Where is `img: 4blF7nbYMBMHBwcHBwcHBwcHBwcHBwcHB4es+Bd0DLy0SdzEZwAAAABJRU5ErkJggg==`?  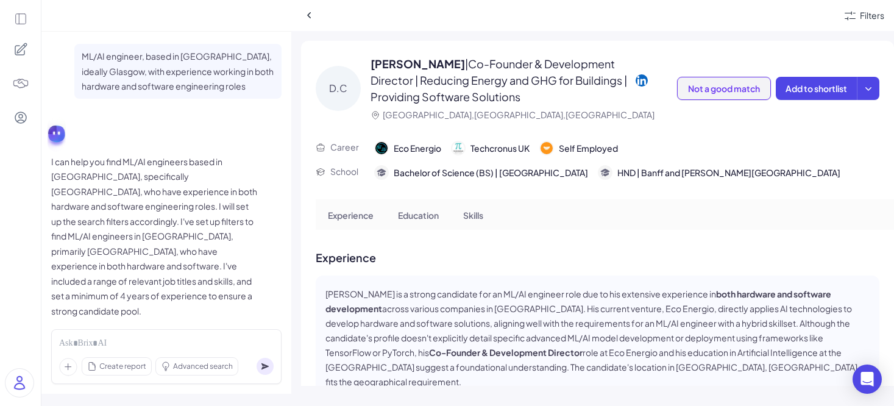 img: 4blF7nbYMBMHBwcHBwcHBwcHBwcHBwcHB4es+Bd0DLy0SdzEZwAAAABJRU5ErkJggg== is located at coordinates (21, 83).